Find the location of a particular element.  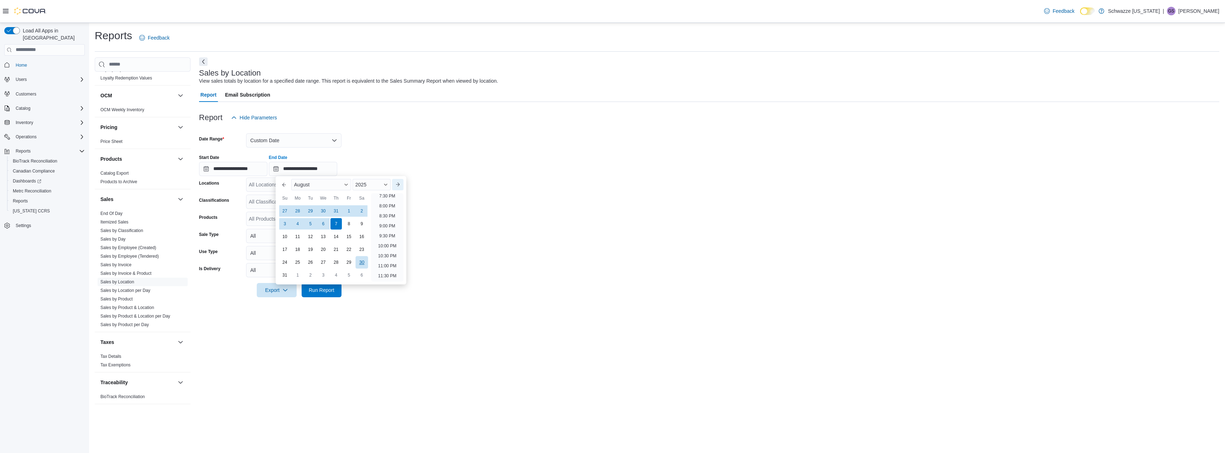

button: All is located at coordinates (294, 236).